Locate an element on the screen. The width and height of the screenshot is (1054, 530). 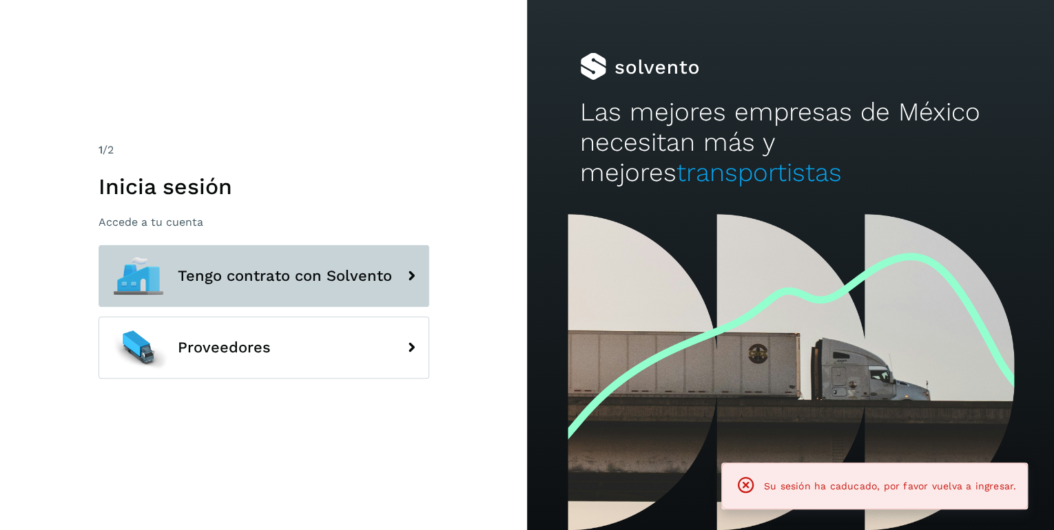
button: Proveedores is located at coordinates (264, 348).